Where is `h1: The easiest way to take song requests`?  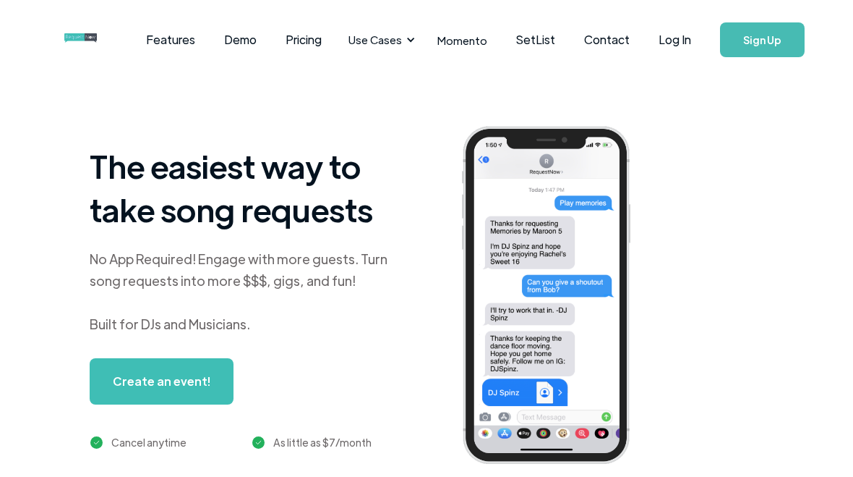
h1: The easiest way to take song requests is located at coordinates (248, 187).